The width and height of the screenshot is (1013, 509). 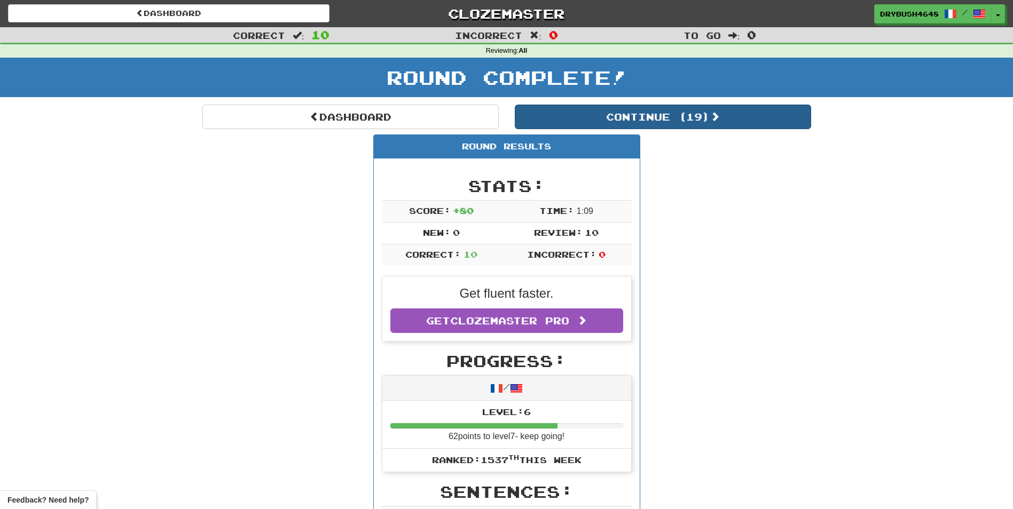 I want to click on a: GetClozemaster Pro, so click(x=507, y=321).